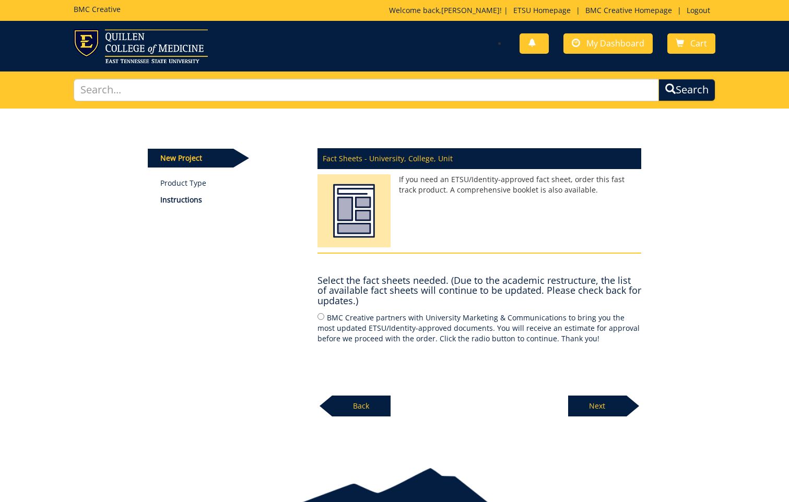  What do you see at coordinates (552, 10) in the screenshot?
I see `p: Welcome back, ! | | |` at bounding box center [552, 10].